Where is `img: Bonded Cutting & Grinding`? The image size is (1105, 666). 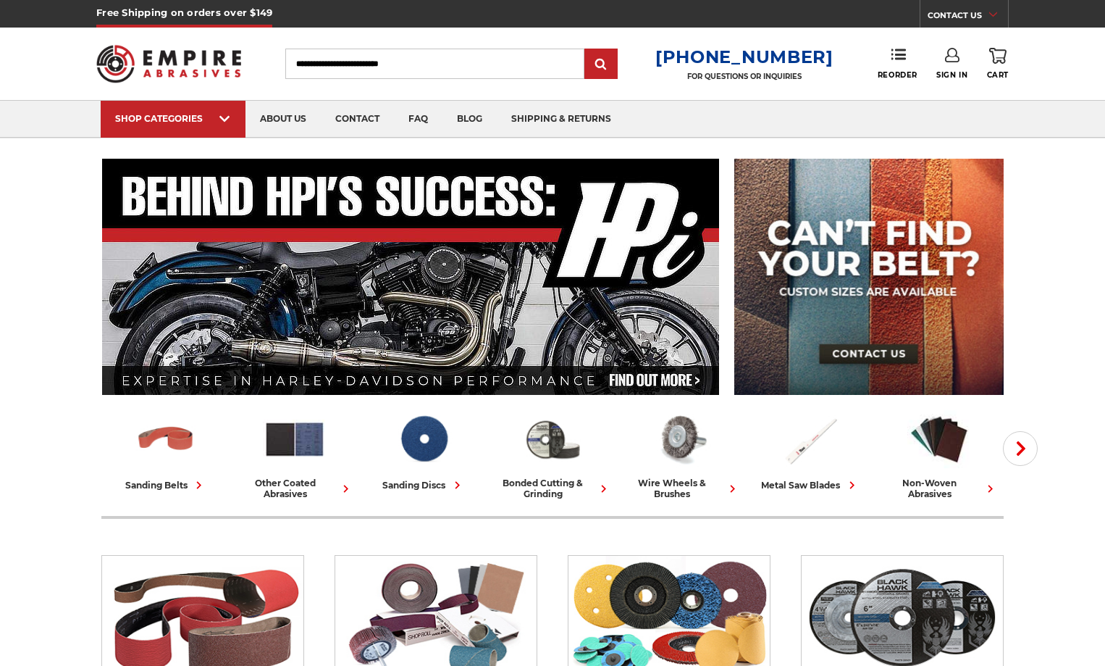 img: Bonded Cutting & Grinding is located at coordinates (553, 439).